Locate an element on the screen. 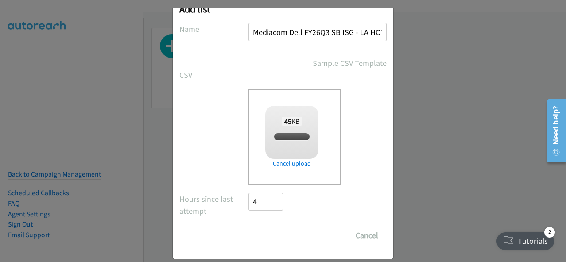 The height and width of the screenshot is (262, 566). a: Sample CSV Template is located at coordinates (349, 63).